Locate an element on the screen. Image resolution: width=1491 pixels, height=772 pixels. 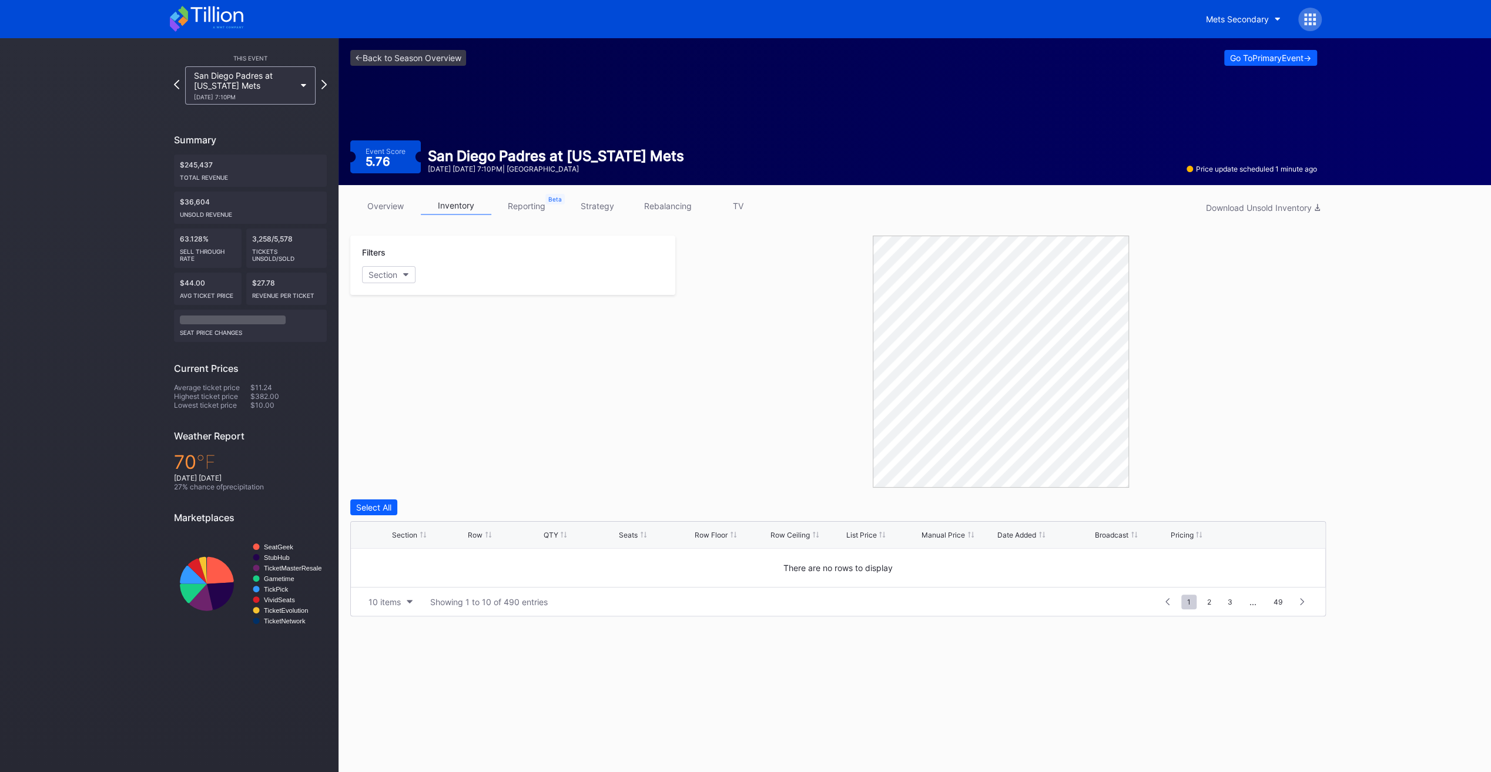
span: 1 is located at coordinates (1189, 602).